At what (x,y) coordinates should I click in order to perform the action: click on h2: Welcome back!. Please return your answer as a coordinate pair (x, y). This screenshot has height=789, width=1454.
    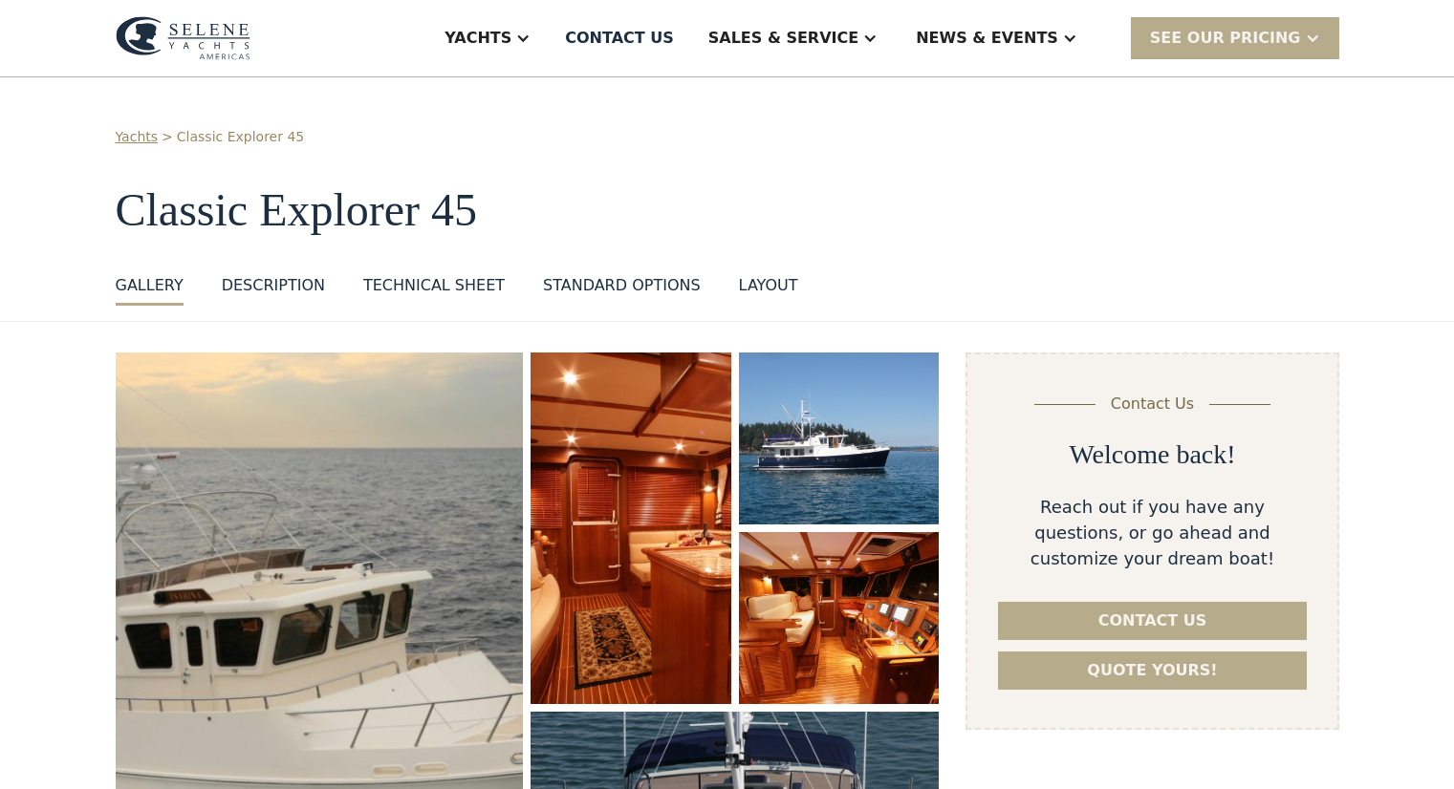
    Looking at the image, I should click on (1152, 455).